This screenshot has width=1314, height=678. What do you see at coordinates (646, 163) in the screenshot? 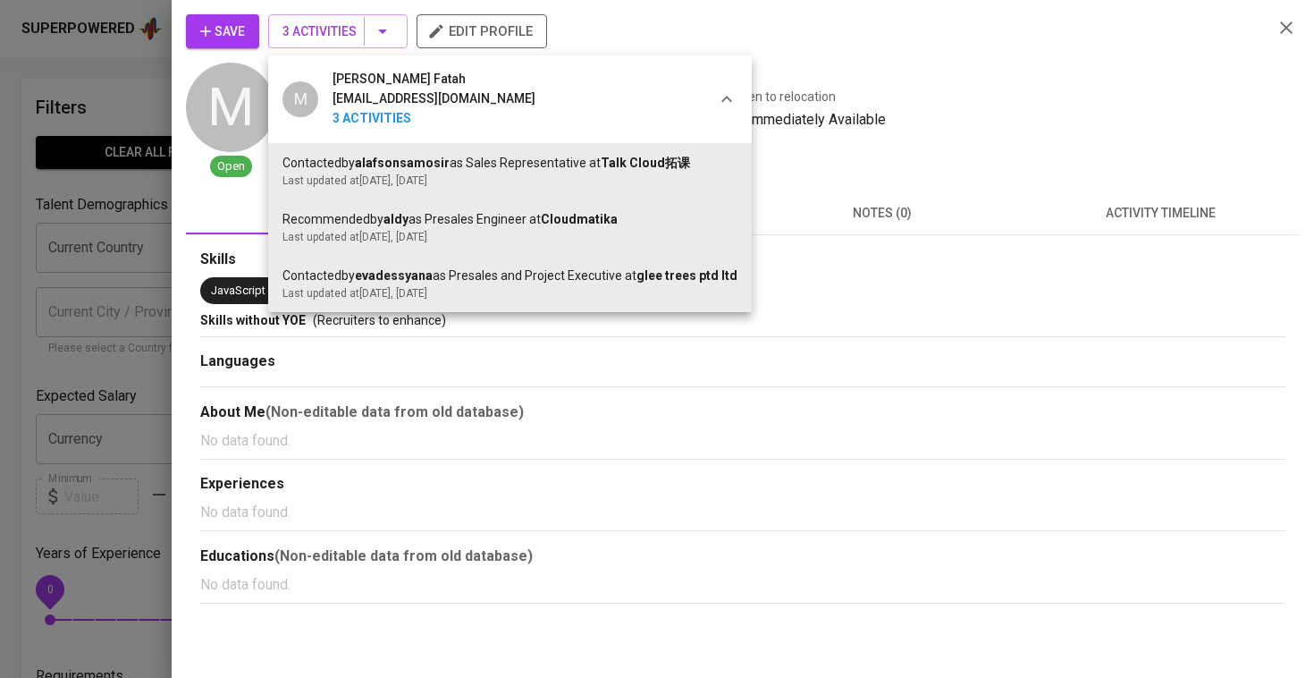
I see `span: Talk Cloud拓课` at bounding box center [646, 163].